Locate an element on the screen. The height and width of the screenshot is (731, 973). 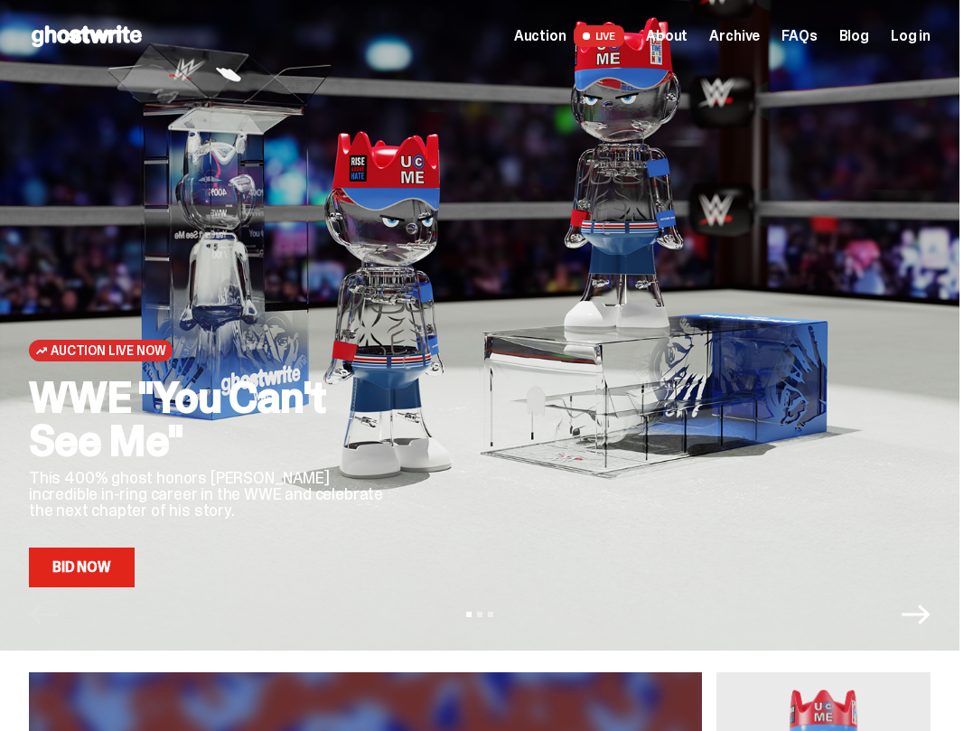
a: About is located at coordinates (667, 36).